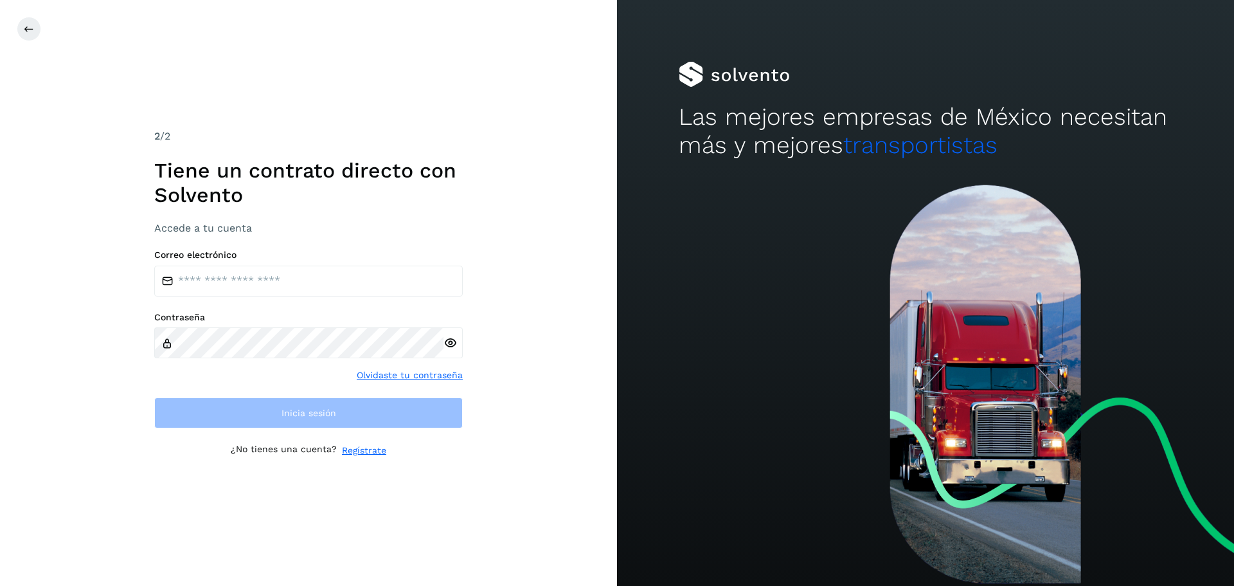 The width and height of the screenshot is (1234, 586). I want to click on label: Contraseña, so click(309, 317).